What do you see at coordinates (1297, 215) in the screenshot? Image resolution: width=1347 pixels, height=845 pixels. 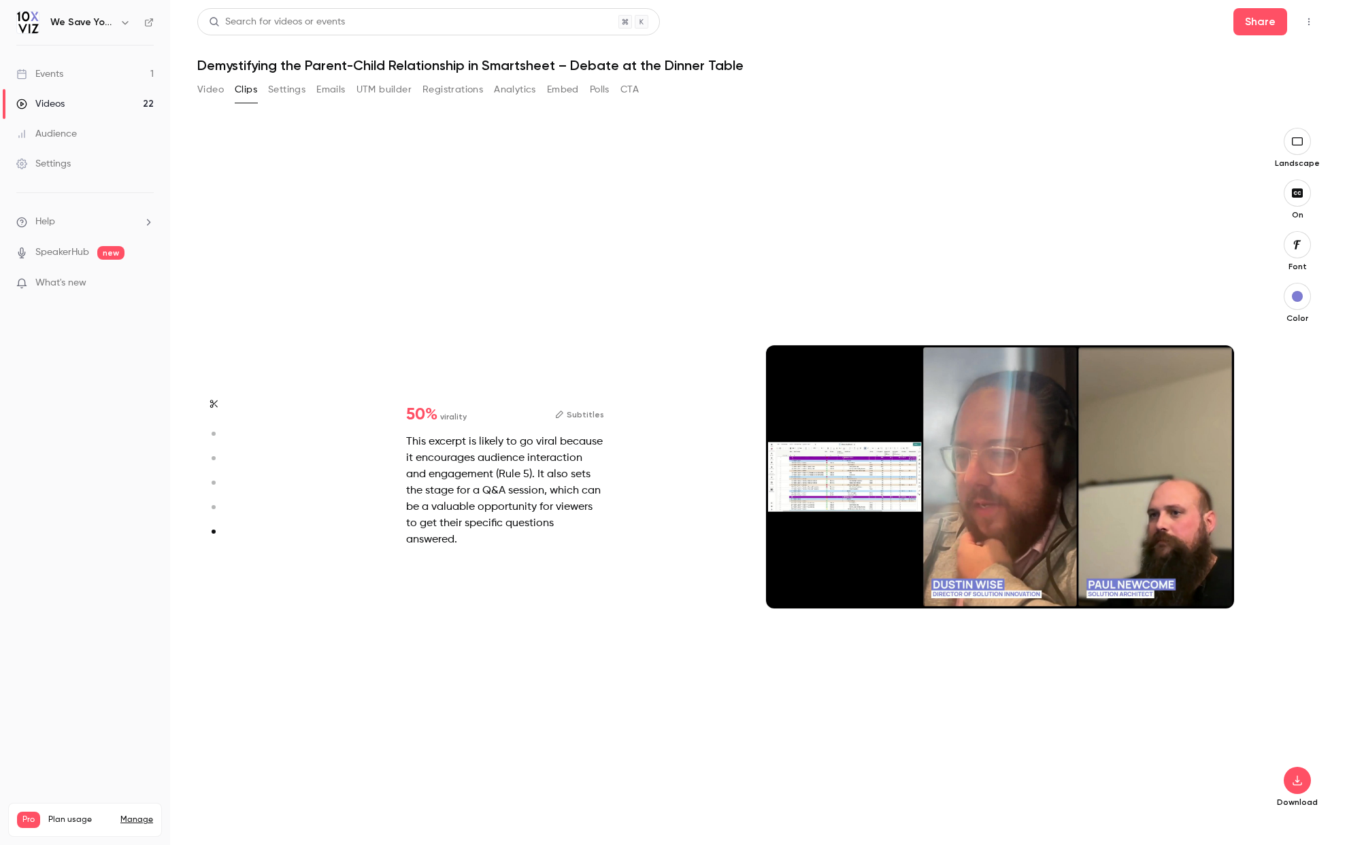 I see `p: On` at bounding box center [1297, 215].